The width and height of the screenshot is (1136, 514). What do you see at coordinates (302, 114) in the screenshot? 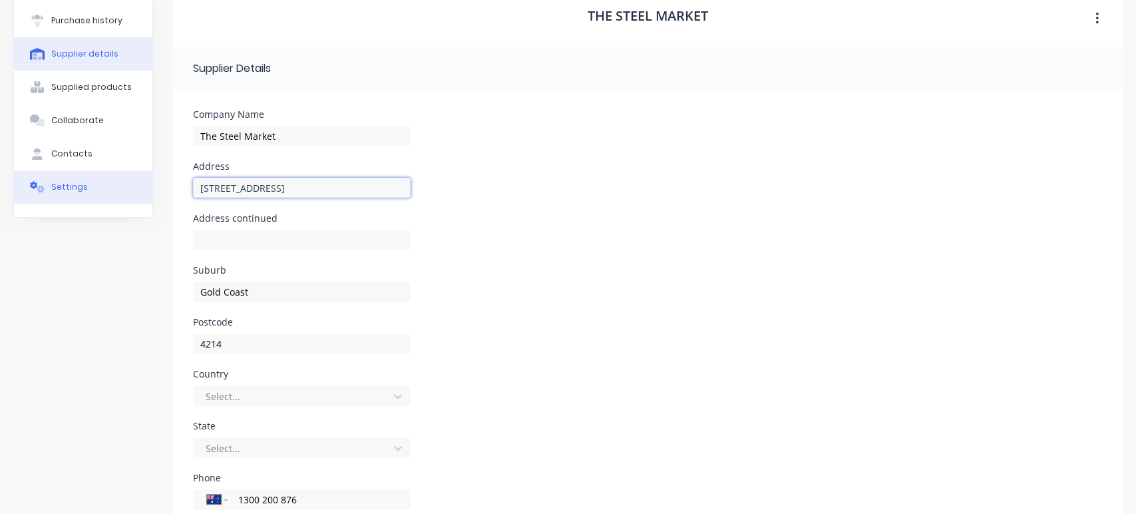
I see `div: Company Name` at bounding box center [302, 114].